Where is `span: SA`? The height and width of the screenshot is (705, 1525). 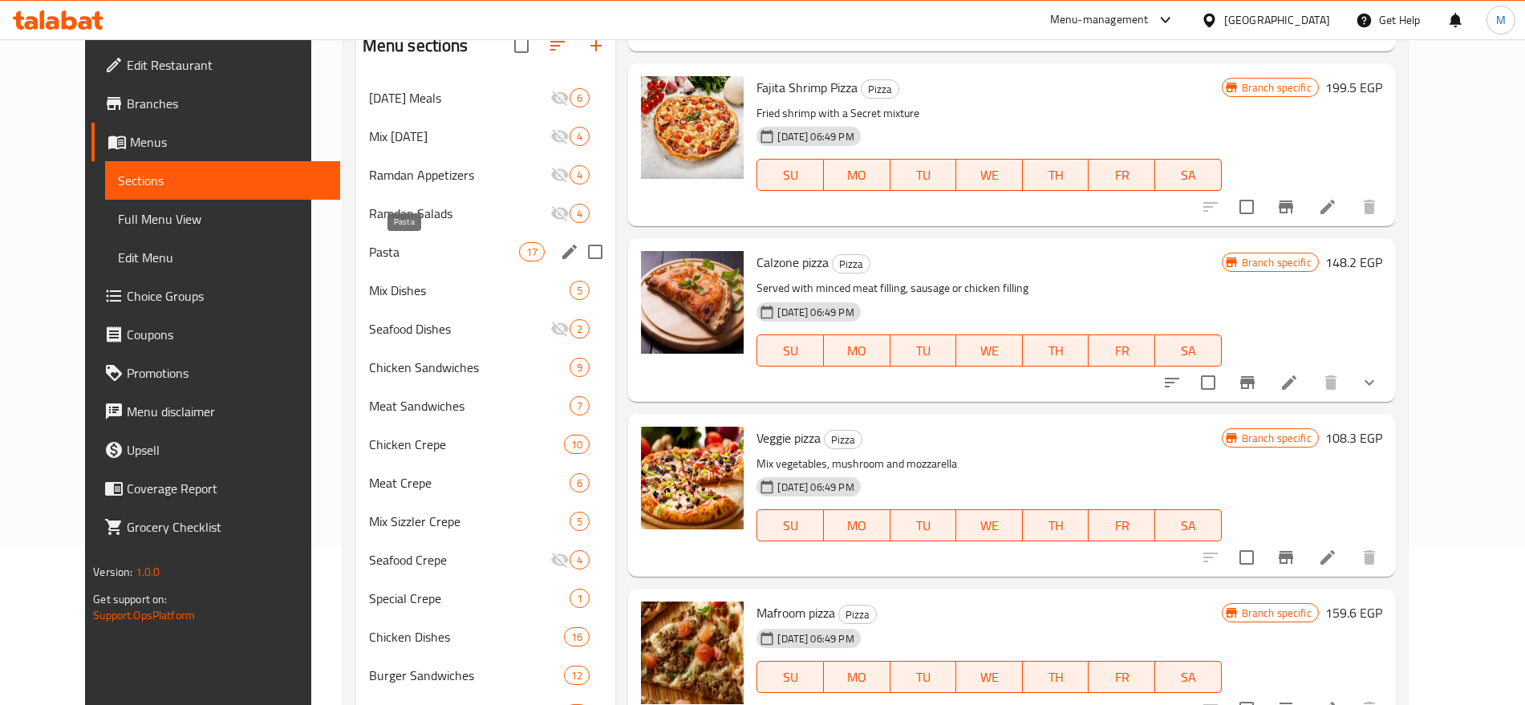
span: SA is located at coordinates (1188, 175).